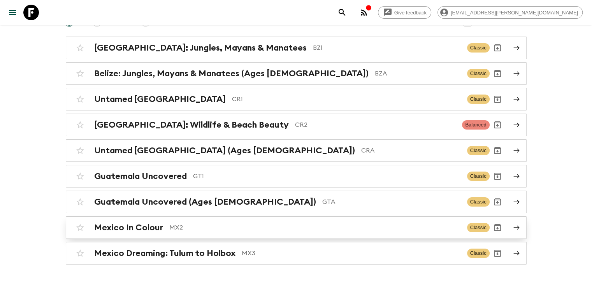  Describe the element at coordinates (351, 253) in the screenshot. I see `p: MX3` at that location.